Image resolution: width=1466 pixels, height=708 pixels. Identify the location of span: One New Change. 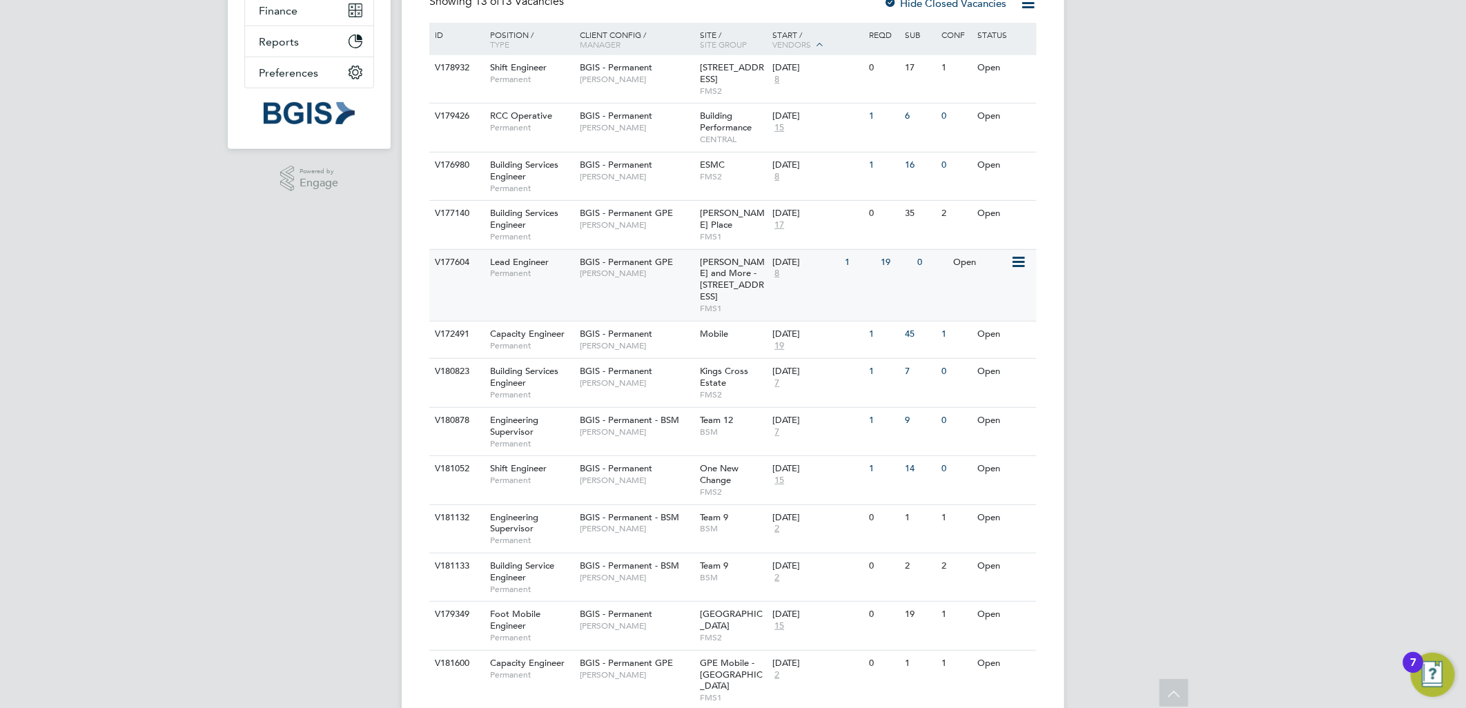
(720, 474).